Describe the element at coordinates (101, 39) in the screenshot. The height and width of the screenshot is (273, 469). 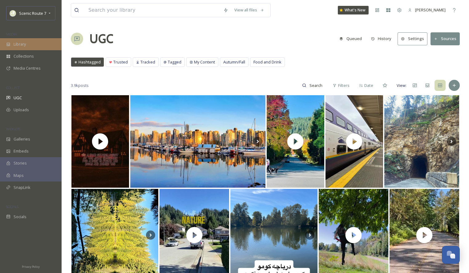
I see `h1: UGC` at that location.